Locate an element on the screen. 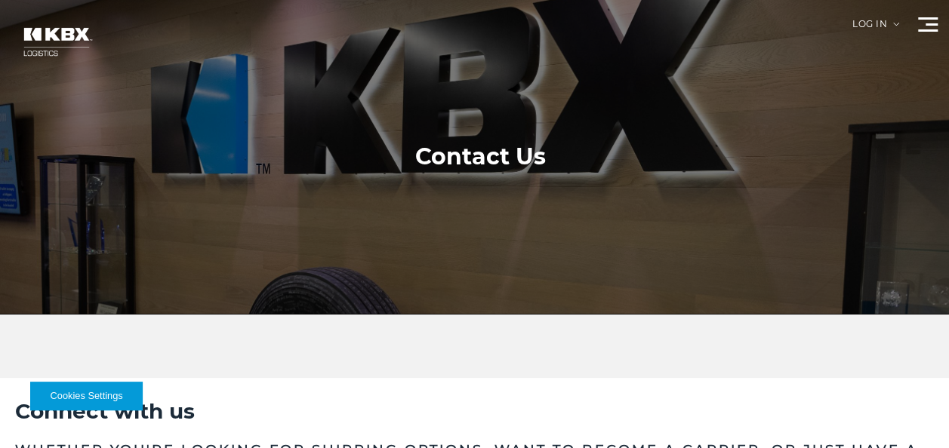 The width and height of the screenshot is (949, 448). img: arrow is located at coordinates (896, 24).